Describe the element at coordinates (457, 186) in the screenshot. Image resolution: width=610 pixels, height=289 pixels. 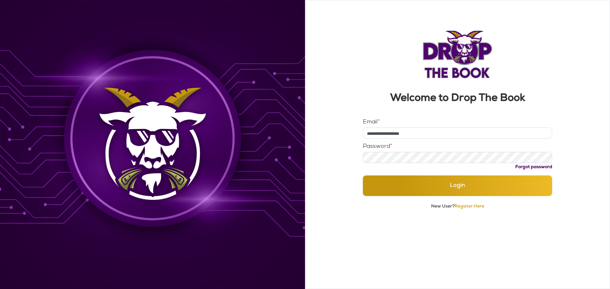
I see `button: Login` at that location.